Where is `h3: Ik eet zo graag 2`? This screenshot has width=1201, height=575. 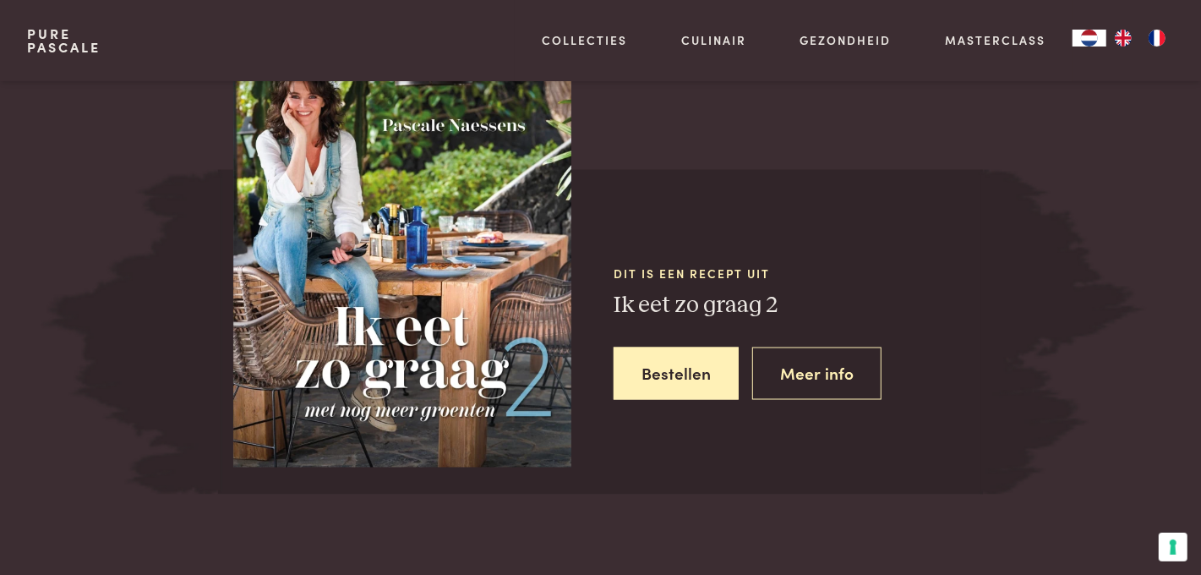 h3: Ik eet zo graag 2 is located at coordinates (798, 305).